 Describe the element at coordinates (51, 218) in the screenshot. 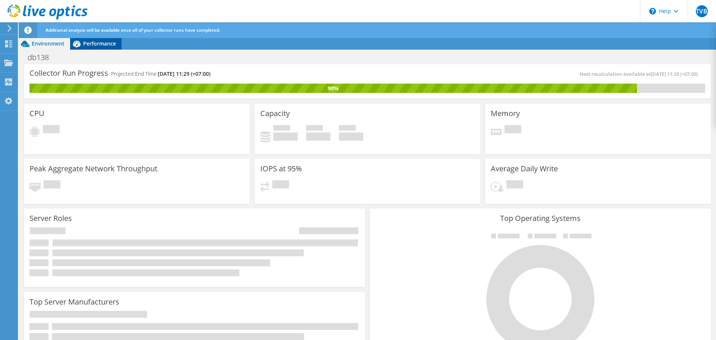

I see `h3: Server Roles` at that location.